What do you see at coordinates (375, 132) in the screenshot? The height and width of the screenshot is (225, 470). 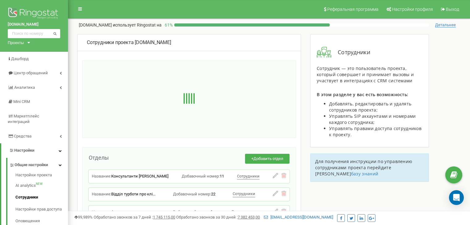 I see `span: Управлять правами доступа сотрудников к проекту.` at bounding box center [375, 132].